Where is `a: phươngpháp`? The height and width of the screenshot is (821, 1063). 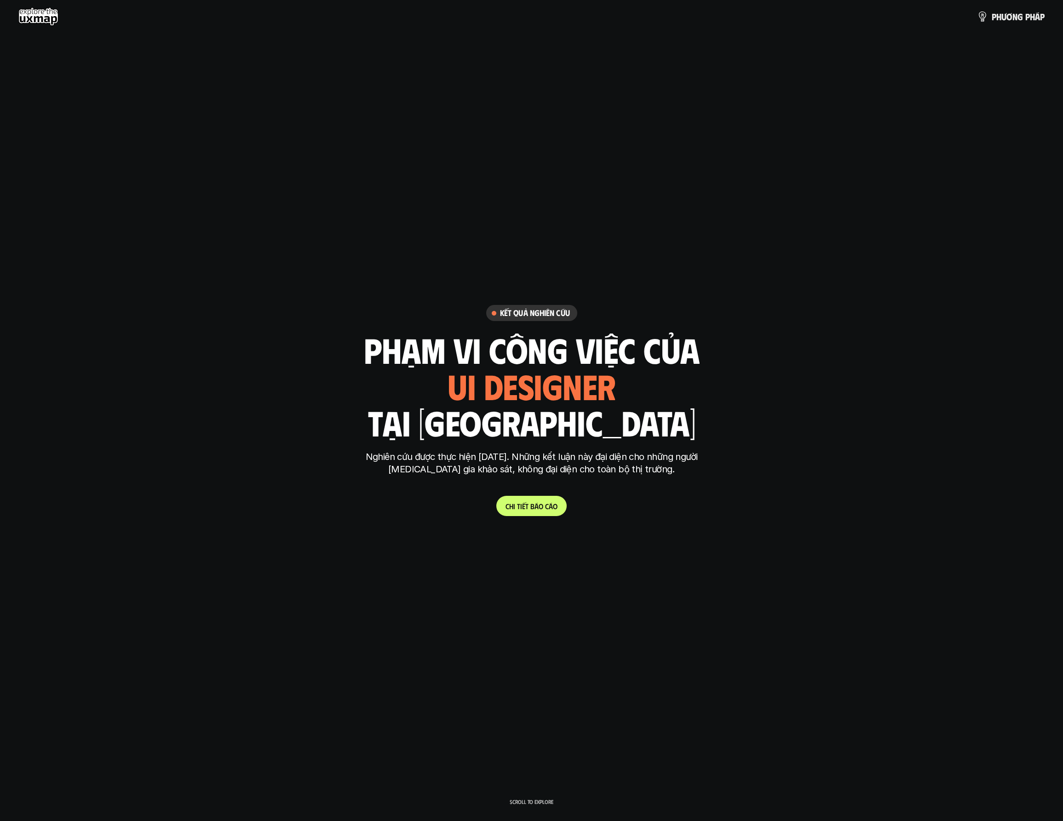 a: phươngpháp is located at coordinates (1010, 17).